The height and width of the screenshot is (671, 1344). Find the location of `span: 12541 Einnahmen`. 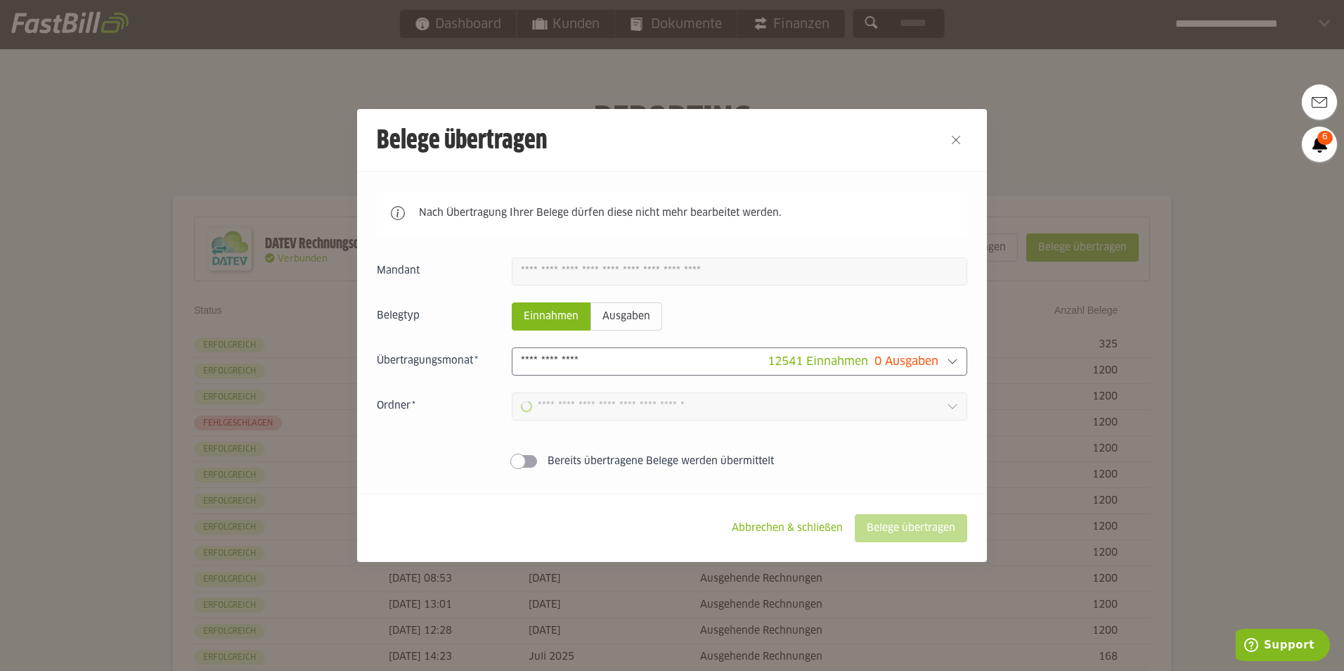

span: 12541 Einnahmen is located at coordinates (818, 361).